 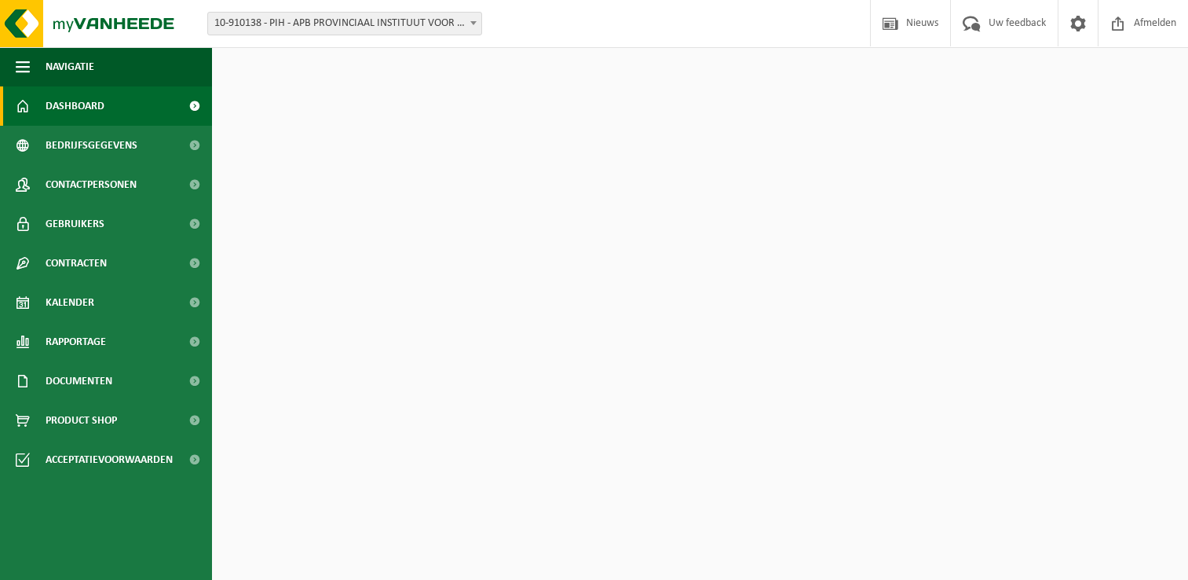 I want to click on span: 10-910138 - PIH - APB PROVINCIAAL INSTITUUT VOOR HYGIENE - ANTWERPEN, so click(x=345, y=24).